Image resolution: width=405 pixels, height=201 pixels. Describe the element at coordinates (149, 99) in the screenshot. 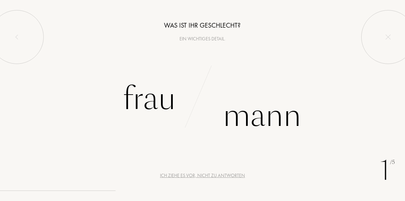

I see `div: Frau` at that location.